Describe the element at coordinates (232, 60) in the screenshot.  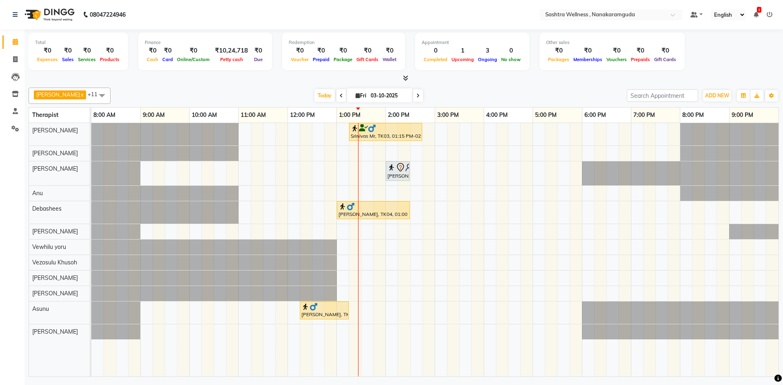
I see `span: Petty cash` at that location.